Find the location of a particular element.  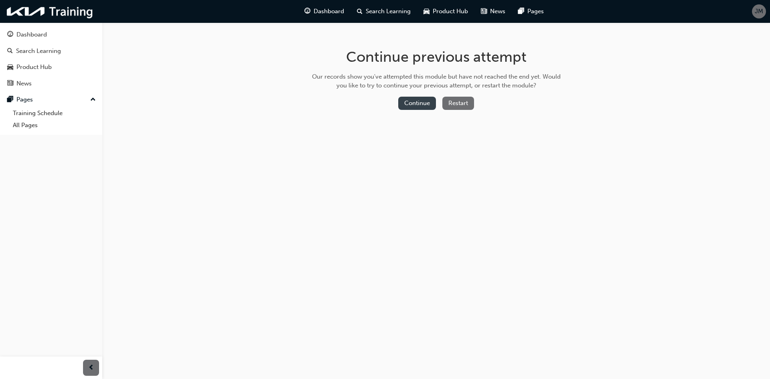

a: Product Hub is located at coordinates (51, 67).